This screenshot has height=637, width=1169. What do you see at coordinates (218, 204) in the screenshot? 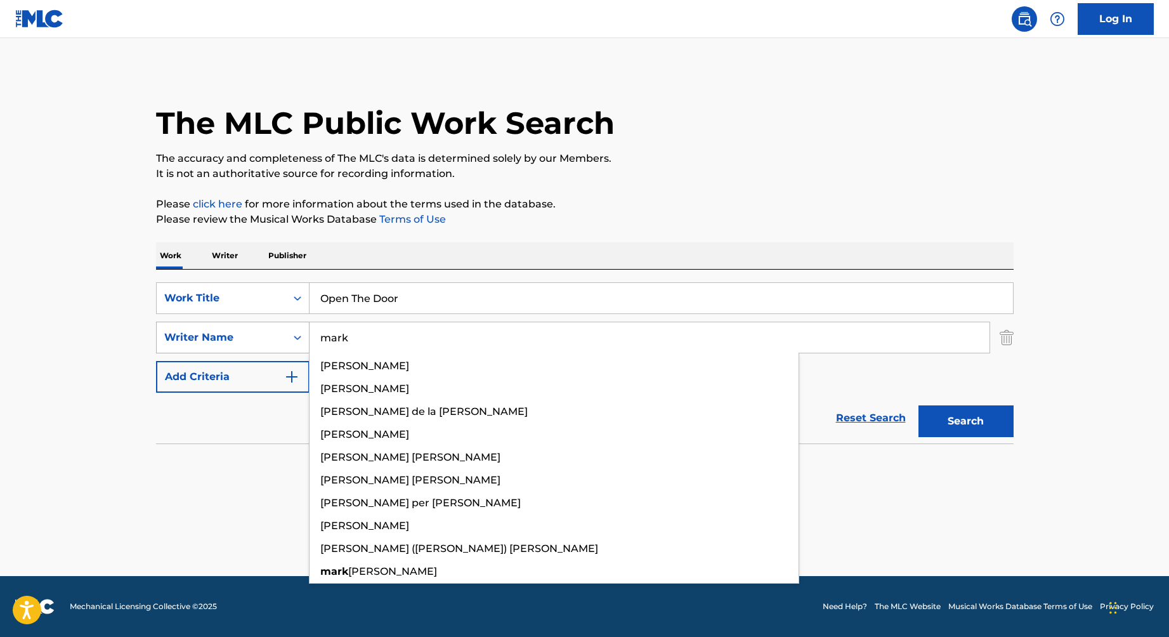
I see `a: click here` at bounding box center [218, 204].